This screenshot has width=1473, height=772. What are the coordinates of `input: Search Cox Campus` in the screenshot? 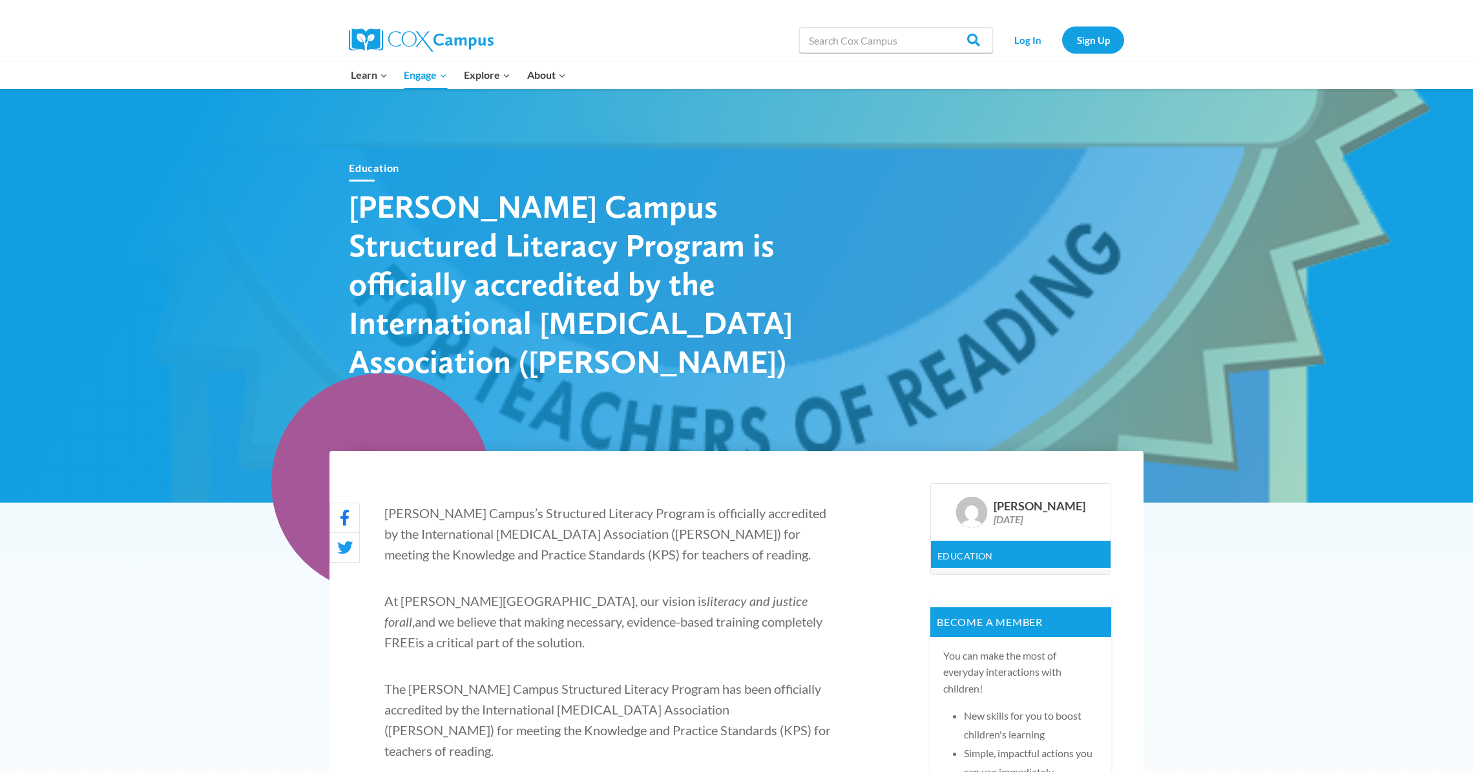 It's located at (896, 40).